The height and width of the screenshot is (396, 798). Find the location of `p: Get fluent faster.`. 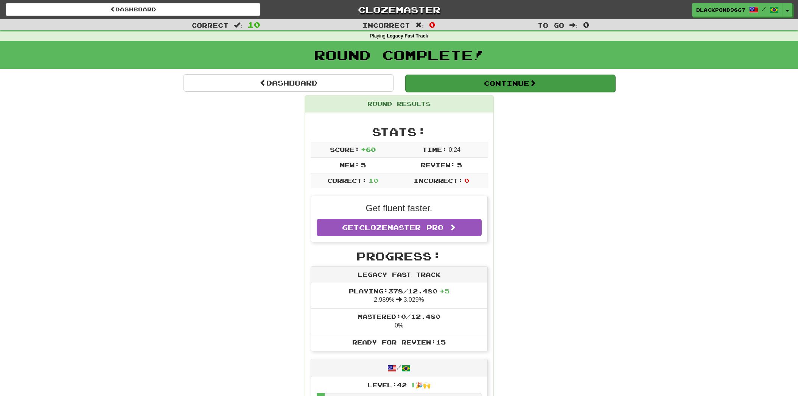

p: Get fluent faster. is located at coordinates (399, 208).